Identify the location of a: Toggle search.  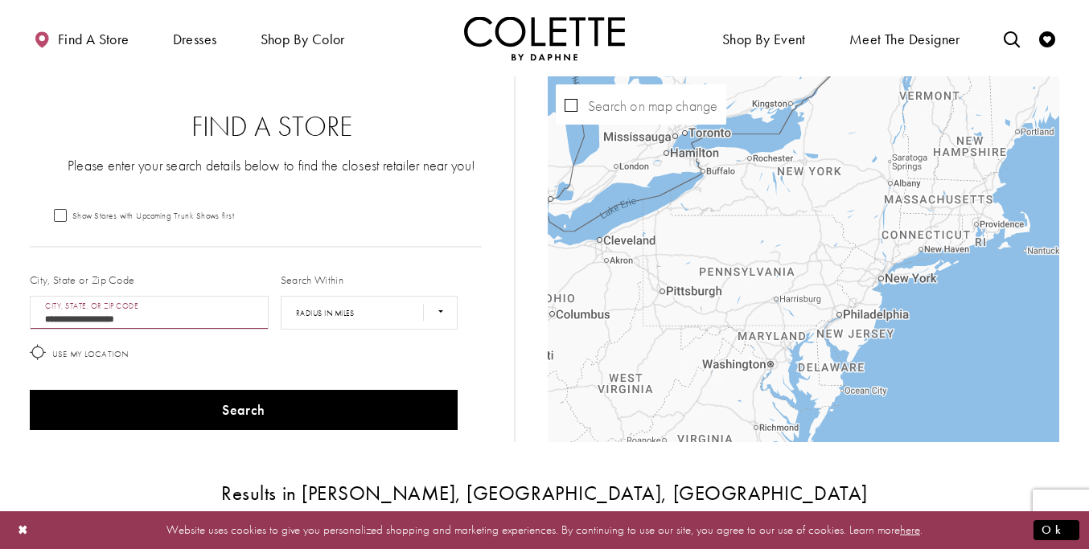
(1012, 38).